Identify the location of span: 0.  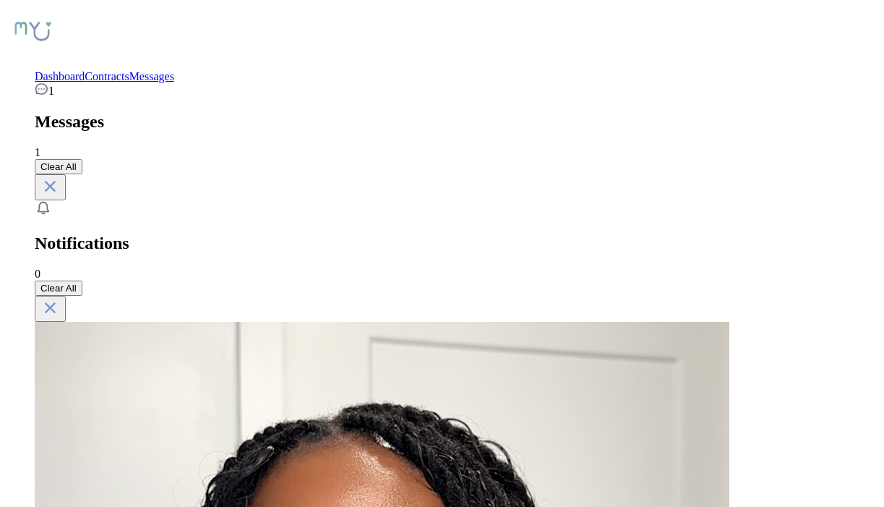
(38, 273).